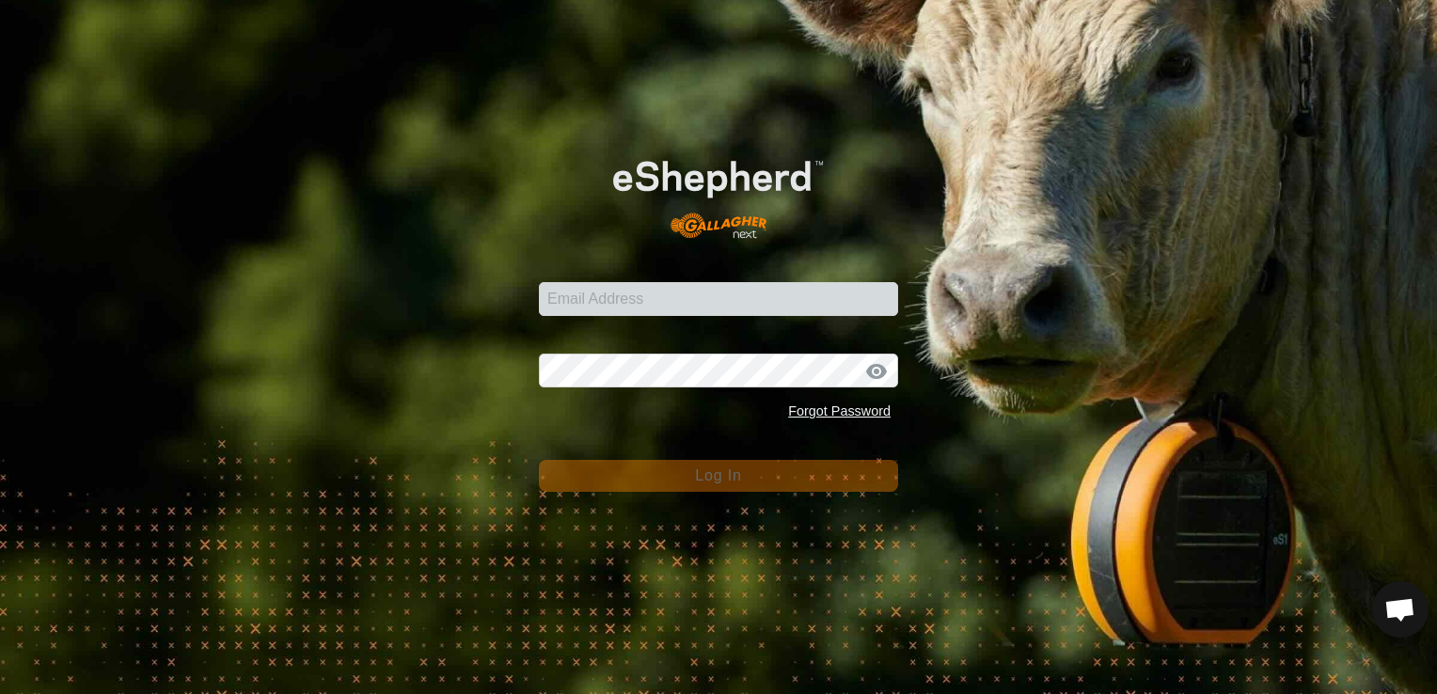  What do you see at coordinates (1400, 609) in the screenshot?
I see `div: Open chat` at bounding box center [1400, 609].